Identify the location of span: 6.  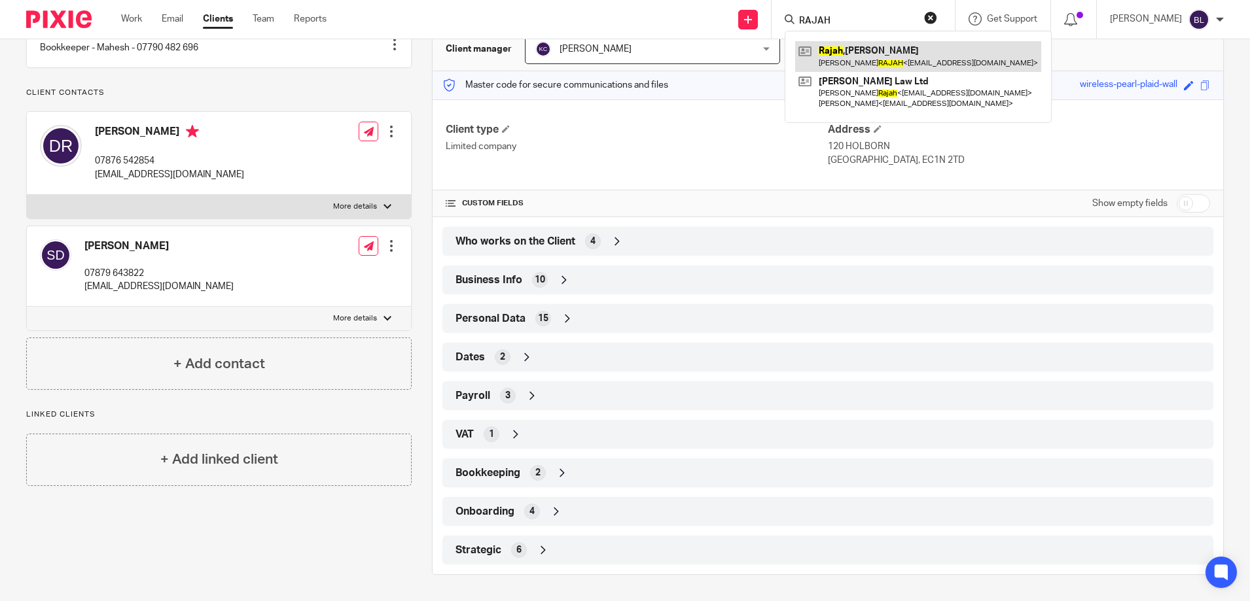
(519, 550).